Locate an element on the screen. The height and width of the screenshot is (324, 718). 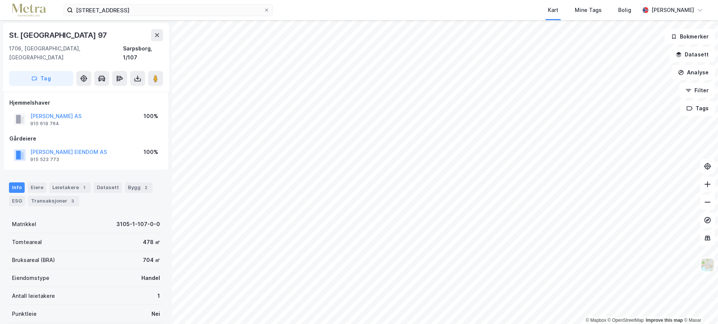
div: Eiendomstype is located at coordinates (31, 278).